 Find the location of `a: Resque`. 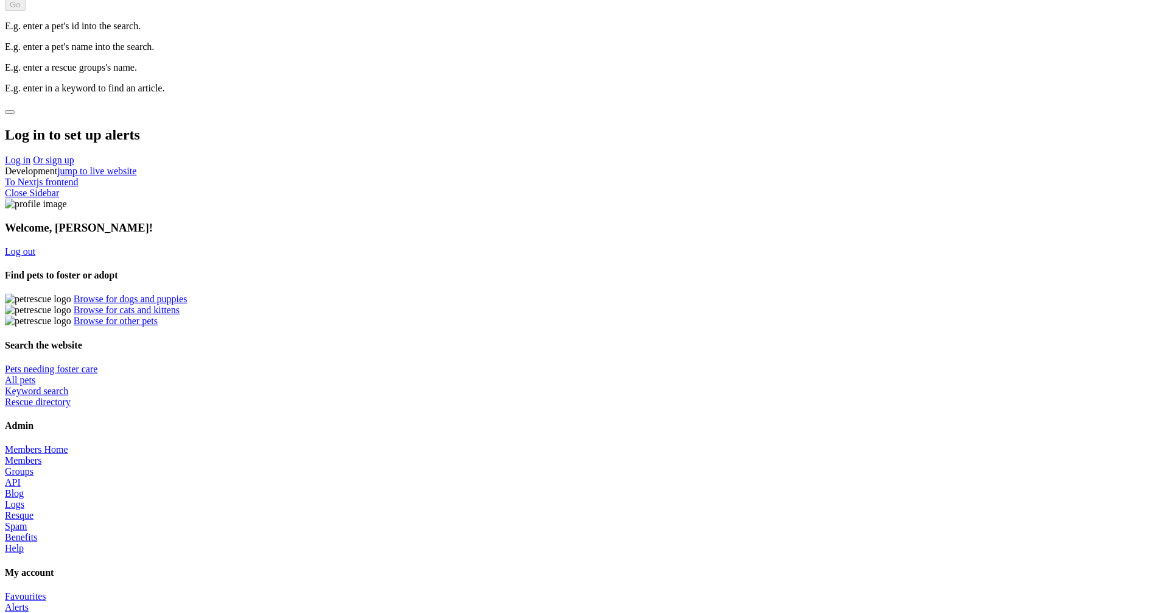

a: Resque is located at coordinates (19, 515).